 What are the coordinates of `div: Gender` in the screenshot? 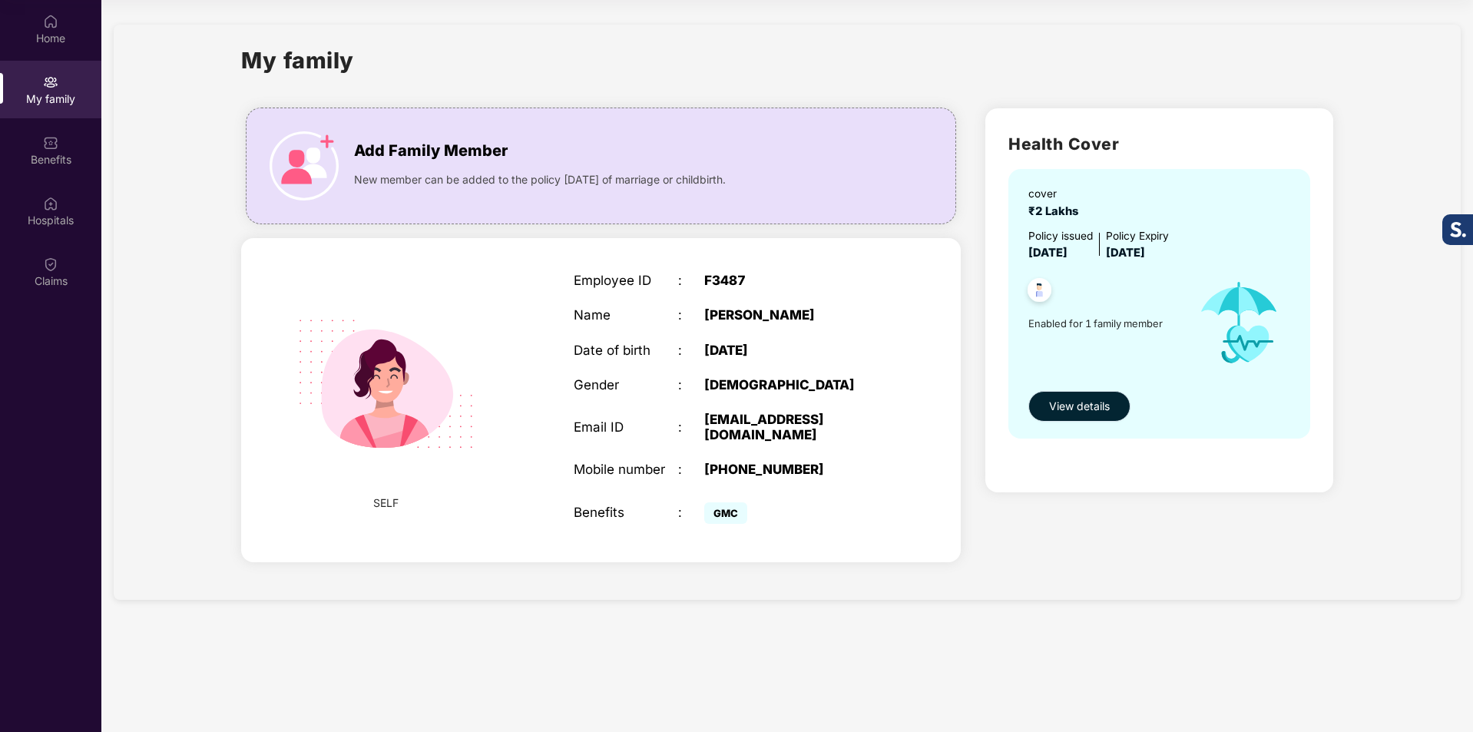 It's located at (626, 385).